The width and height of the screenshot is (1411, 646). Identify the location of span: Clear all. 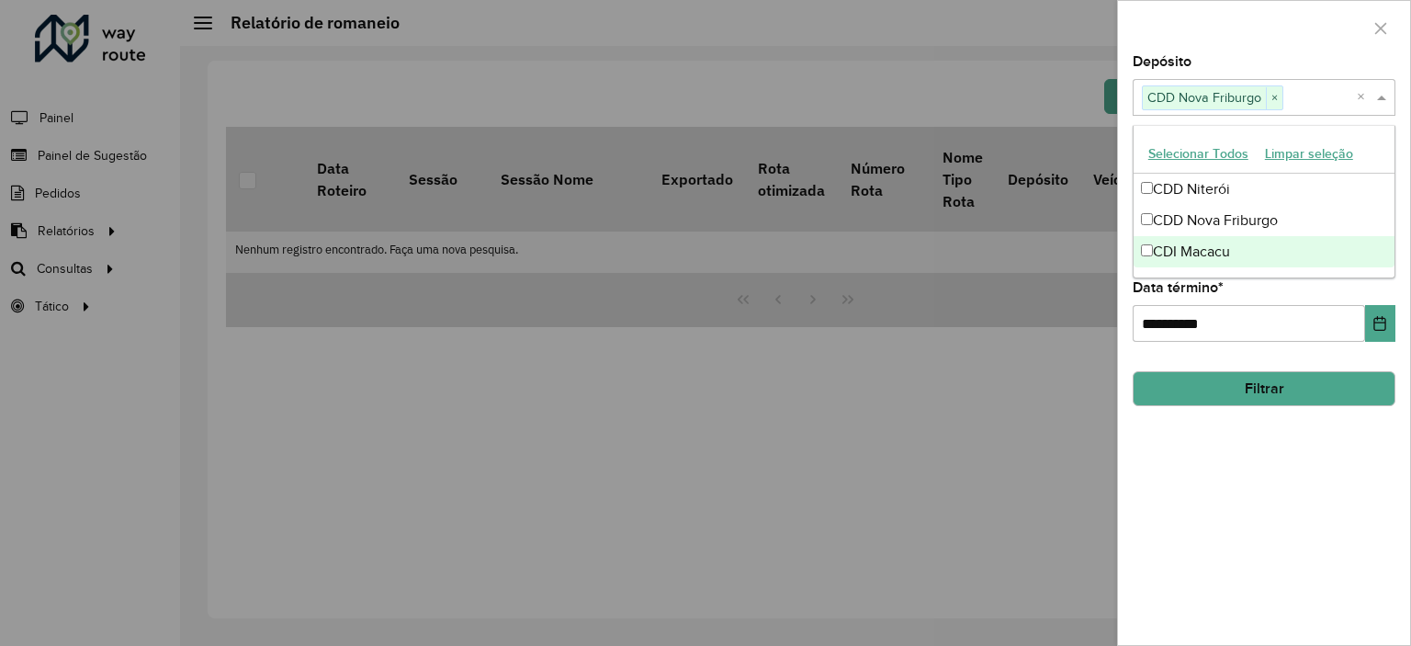
(1364, 97).